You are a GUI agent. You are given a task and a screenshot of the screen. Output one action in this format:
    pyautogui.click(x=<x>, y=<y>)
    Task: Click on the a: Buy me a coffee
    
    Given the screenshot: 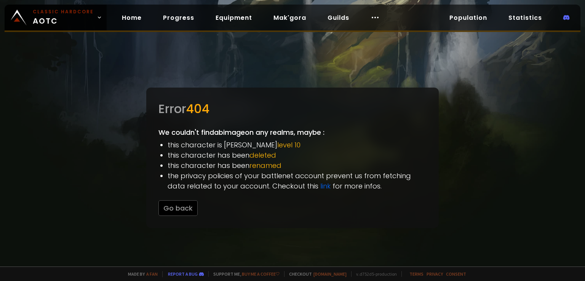 What is the action you would take?
    pyautogui.click(x=261, y=274)
    